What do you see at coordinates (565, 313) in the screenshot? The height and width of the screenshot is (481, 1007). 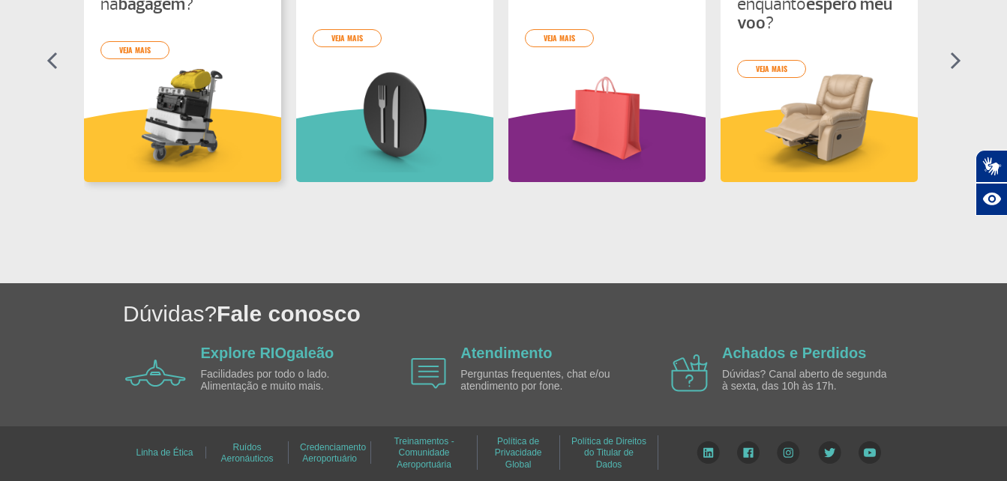 I see `h1: Dúvidas?` at bounding box center [565, 313].